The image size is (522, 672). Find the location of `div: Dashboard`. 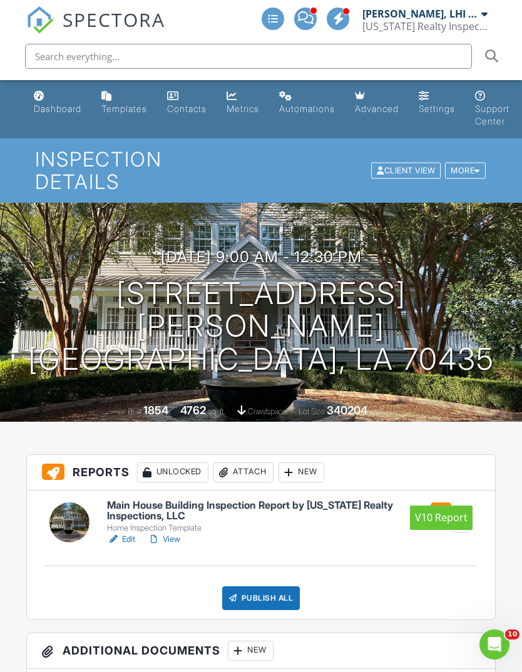

div: Dashboard is located at coordinates (58, 108).